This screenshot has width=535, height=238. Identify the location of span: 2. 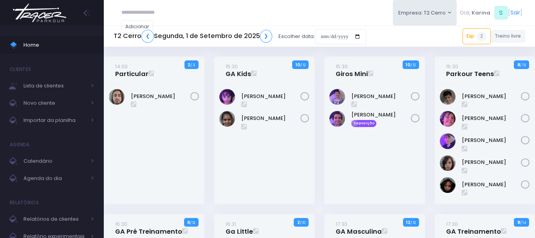
(482, 36).